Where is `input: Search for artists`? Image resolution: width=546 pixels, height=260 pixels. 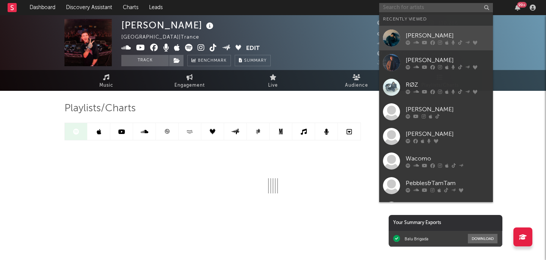 input: Search for artists is located at coordinates (436, 8).